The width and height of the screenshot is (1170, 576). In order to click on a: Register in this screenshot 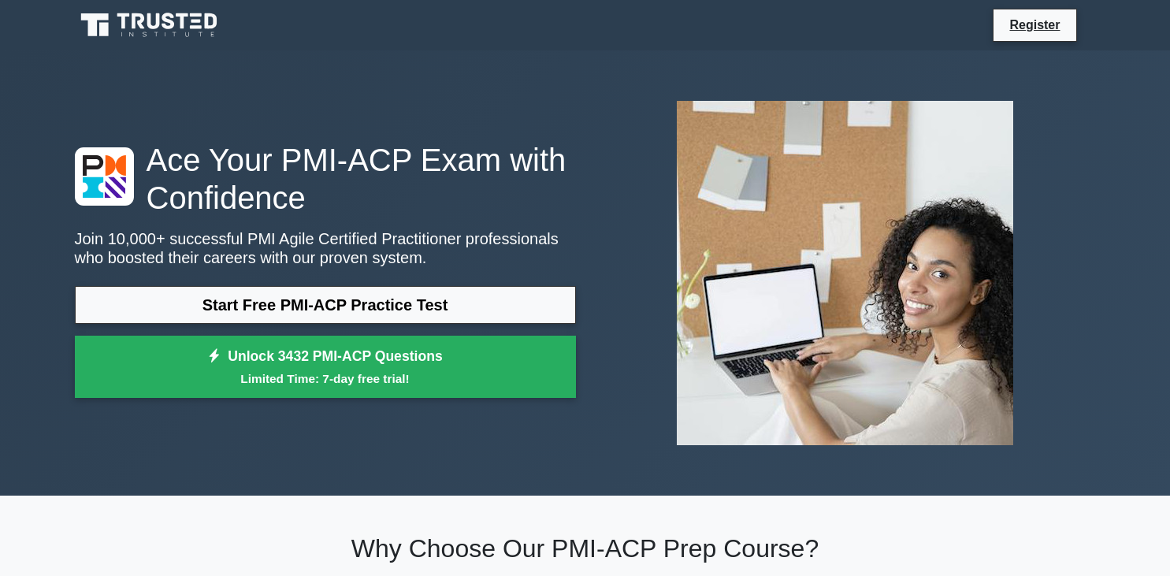, I will do `click(1034, 24)`.